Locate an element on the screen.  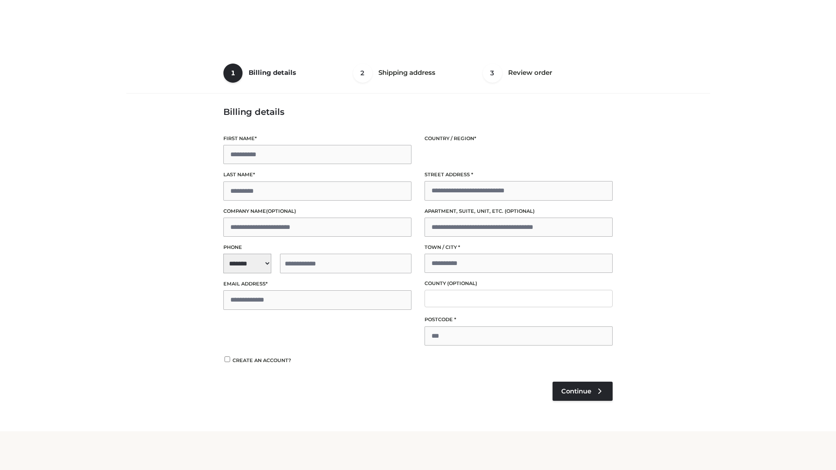
label: Country / Region is located at coordinates (519, 138).